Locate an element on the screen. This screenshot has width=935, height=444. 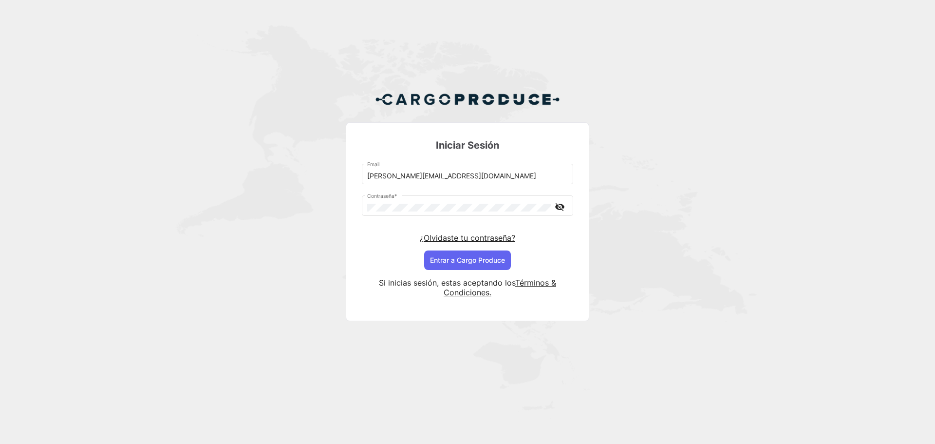
input: Email is located at coordinates (468, 176).